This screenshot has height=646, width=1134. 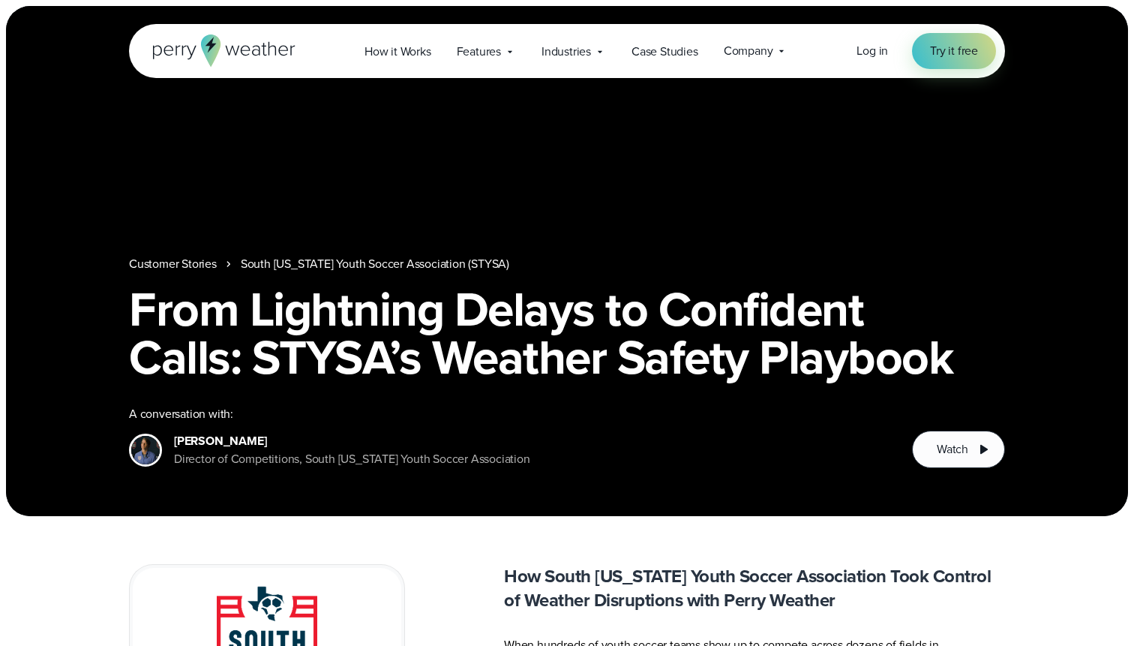 I want to click on a: How it Works, so click(x=397, y=51).